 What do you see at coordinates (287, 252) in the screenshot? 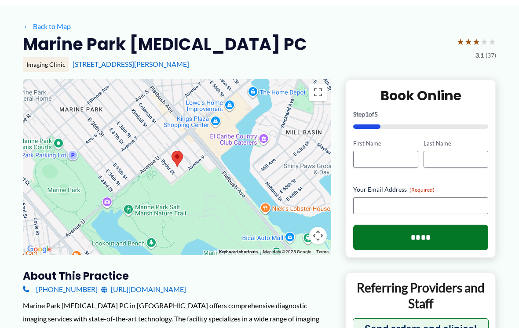
I see `span: Map data ©2025 Google` at bounding box center [287, 252].